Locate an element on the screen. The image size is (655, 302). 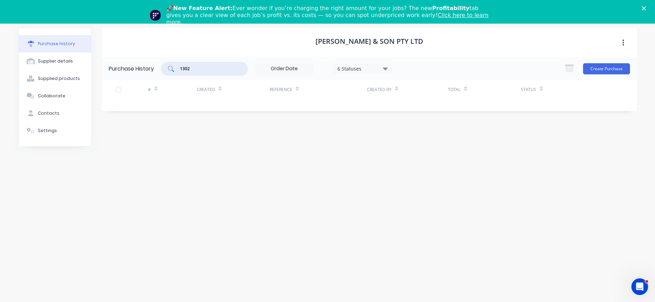
div: Total is located at coordinates (454, 90).